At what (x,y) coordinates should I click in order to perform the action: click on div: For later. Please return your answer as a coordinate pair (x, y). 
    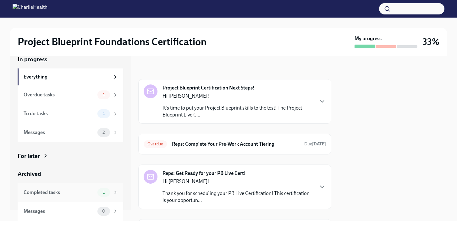
    Looking at the image, I should click on (29, 156).